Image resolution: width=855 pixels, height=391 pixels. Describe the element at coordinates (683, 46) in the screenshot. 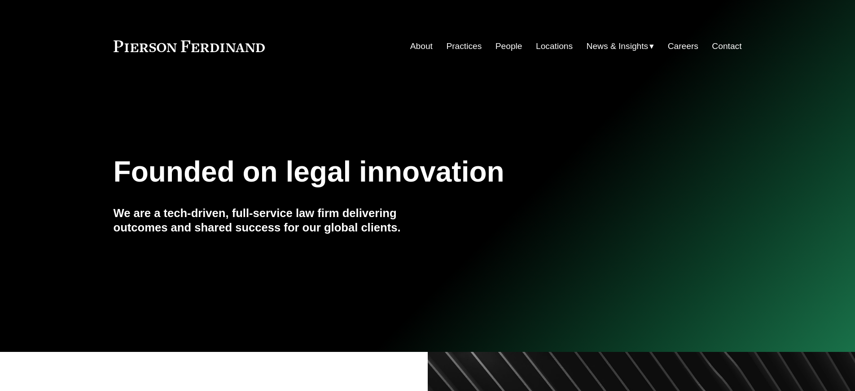

I see `a: Careers` at that location.